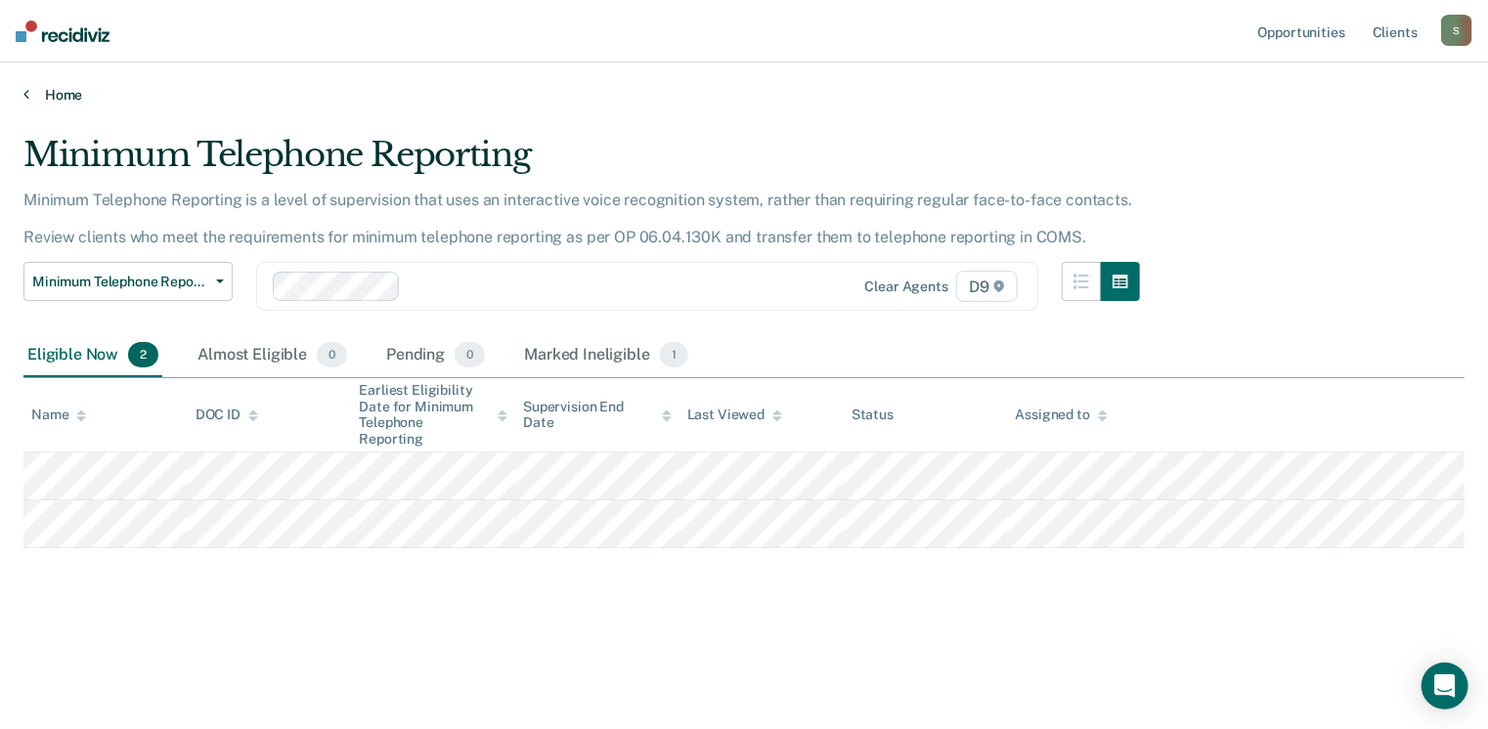  I want to click on div: Status, so click(872, 415).